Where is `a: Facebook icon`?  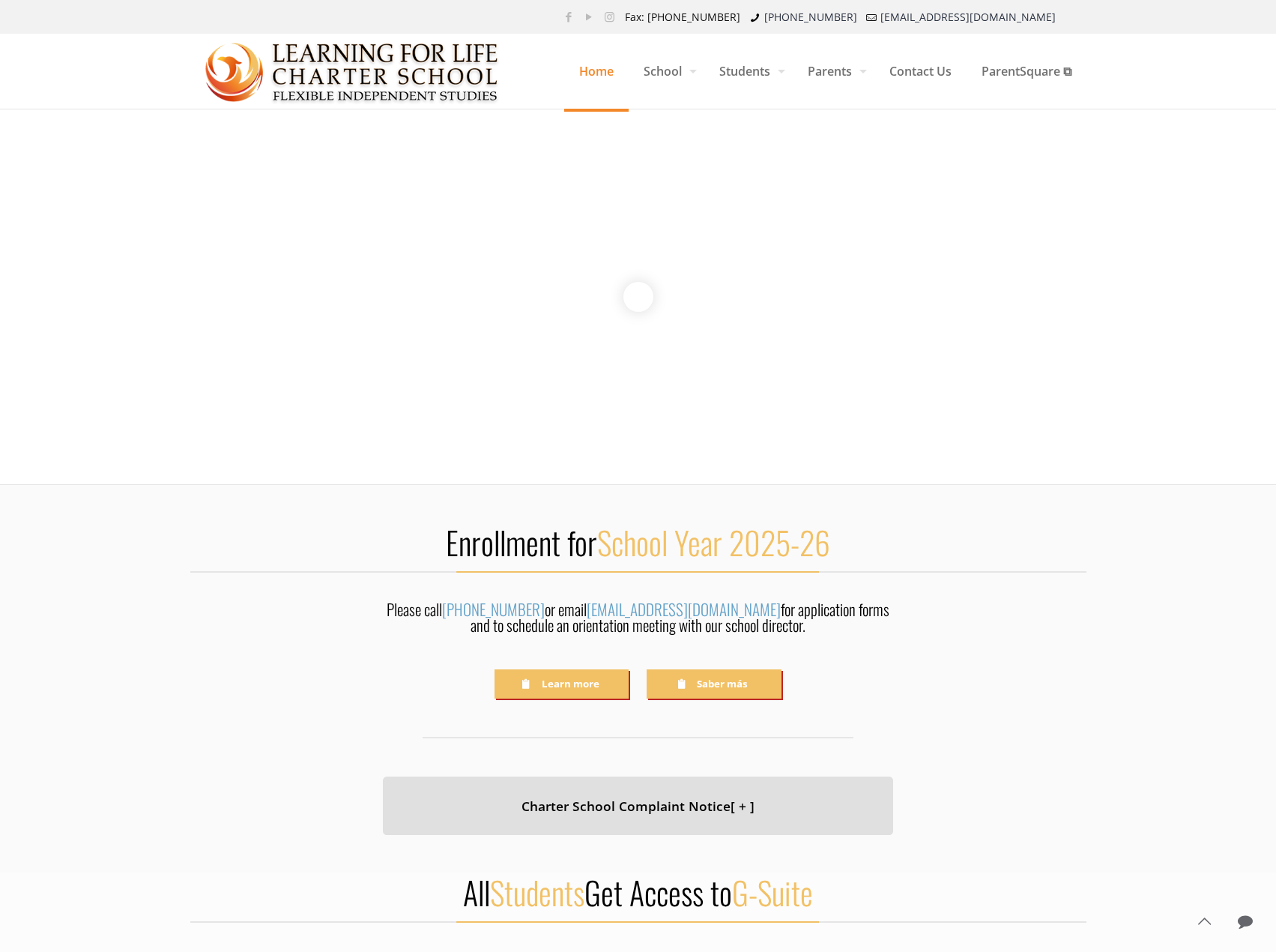 a: Facebook icon is located at coordinates (568, 16).